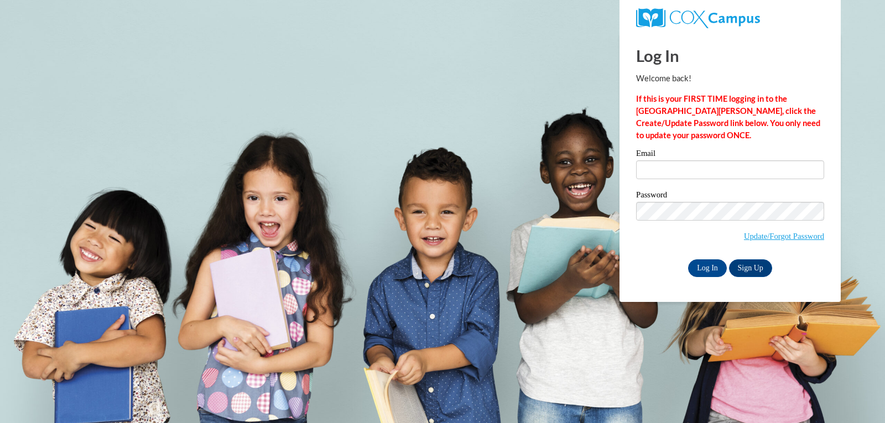 The width and height of the screenshot is (885, 423). What do you see at coordinates (730, 196) in the screenshot?
I see `label: Password` at bounding box center [730, 196].